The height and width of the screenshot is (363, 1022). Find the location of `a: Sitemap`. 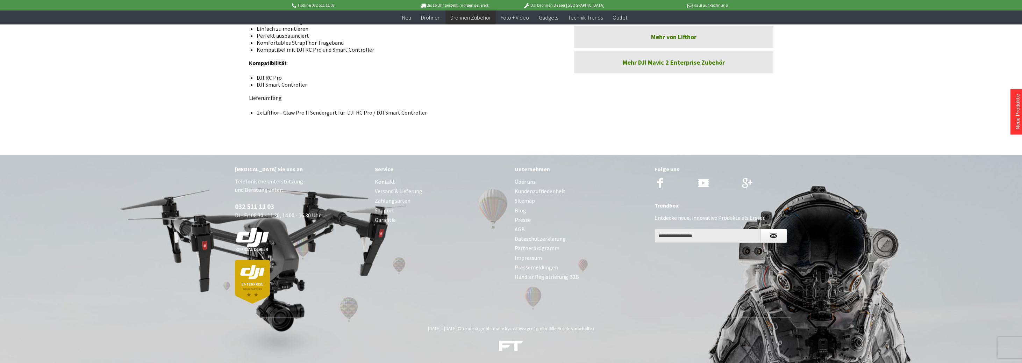

a: Sitemap is located at coordinates (581, 201).